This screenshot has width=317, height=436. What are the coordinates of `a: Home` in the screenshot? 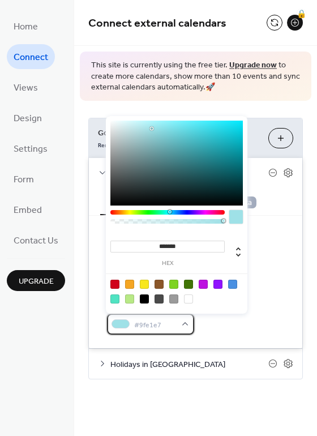 It's located at (26, 26).